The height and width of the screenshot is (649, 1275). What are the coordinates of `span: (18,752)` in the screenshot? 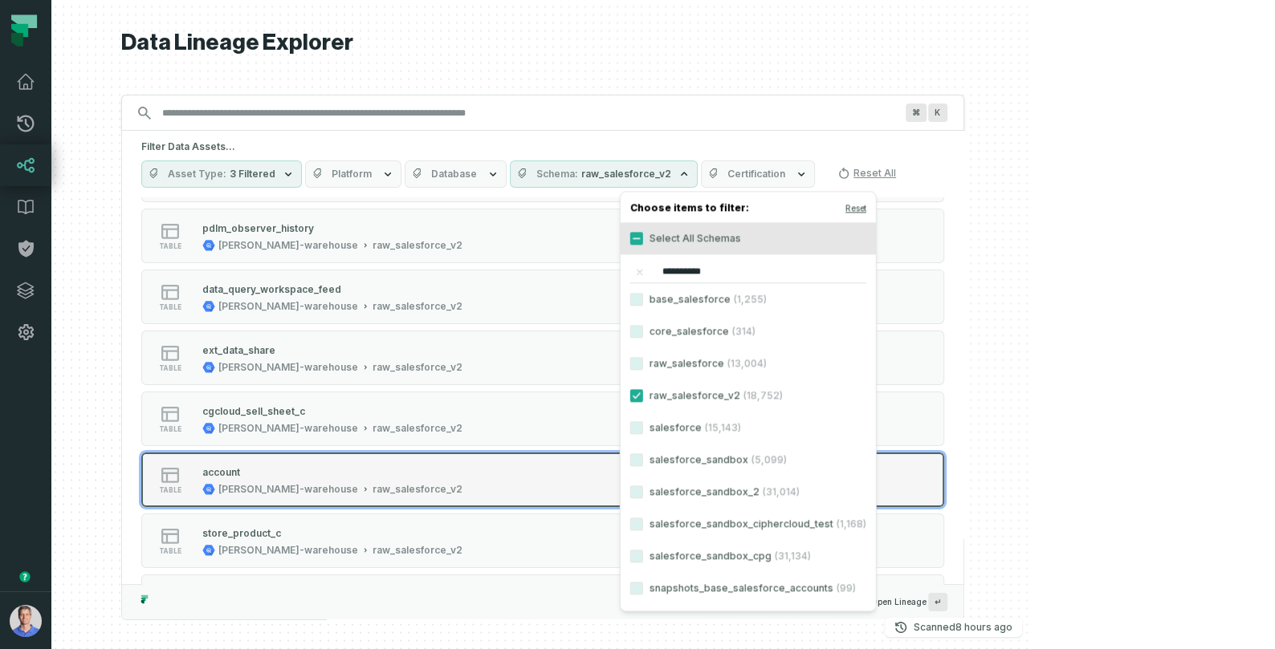 It's located at (763, 396).